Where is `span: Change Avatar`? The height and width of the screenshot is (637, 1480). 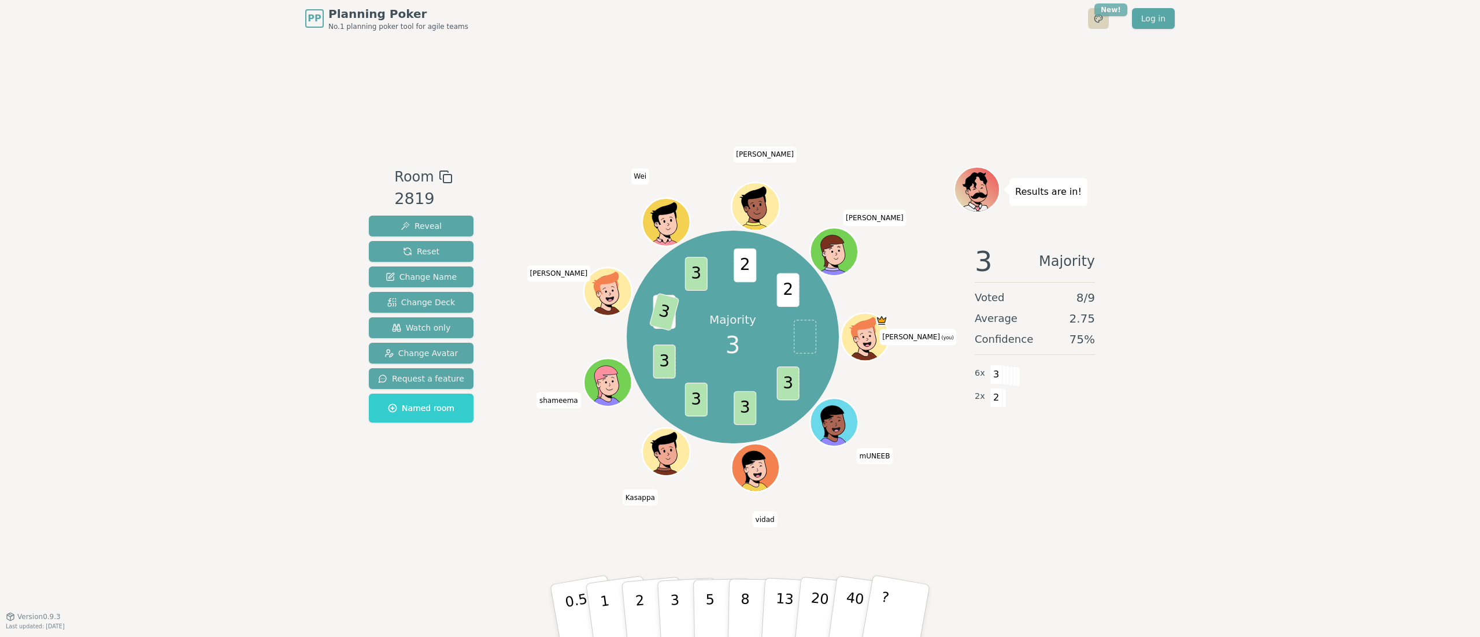
span: Change Avatar is located at coordinates (421, 353).